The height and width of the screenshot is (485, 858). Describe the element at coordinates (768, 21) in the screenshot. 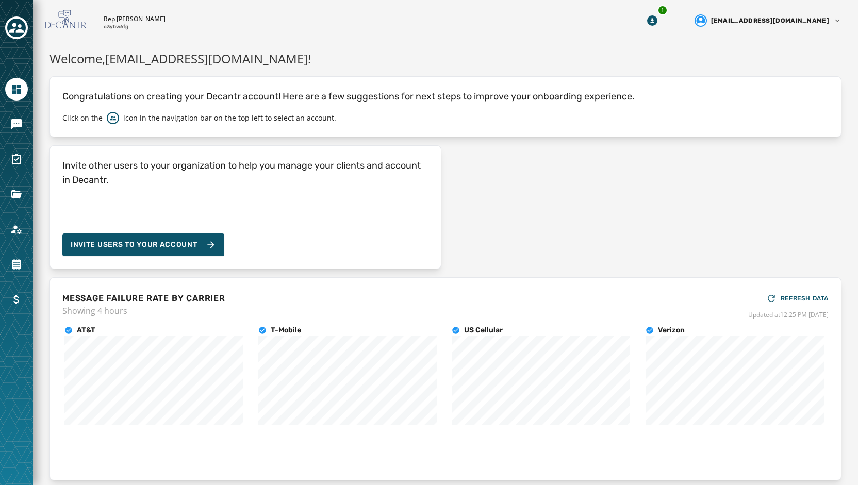

I see `button: User settings` at that location.